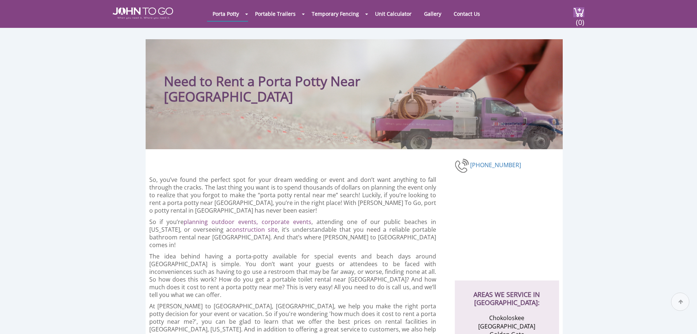  I want to click on img: Truck, so click(461, 115).